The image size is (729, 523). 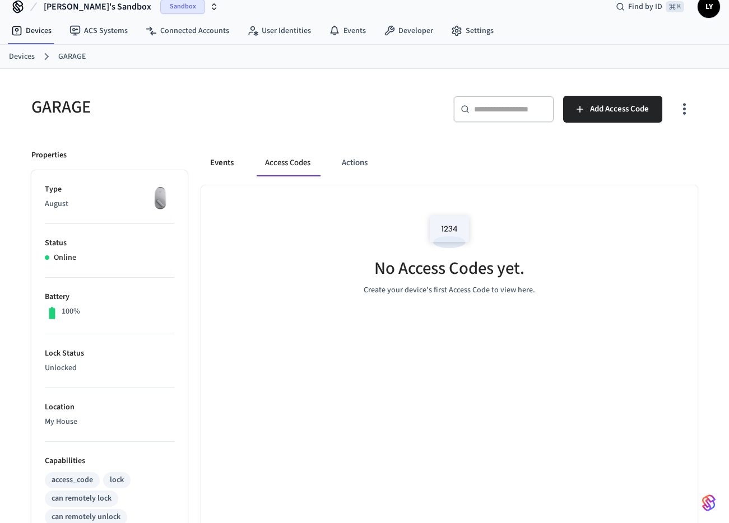 I want to click on p: My House, so click(x=109, y=422).